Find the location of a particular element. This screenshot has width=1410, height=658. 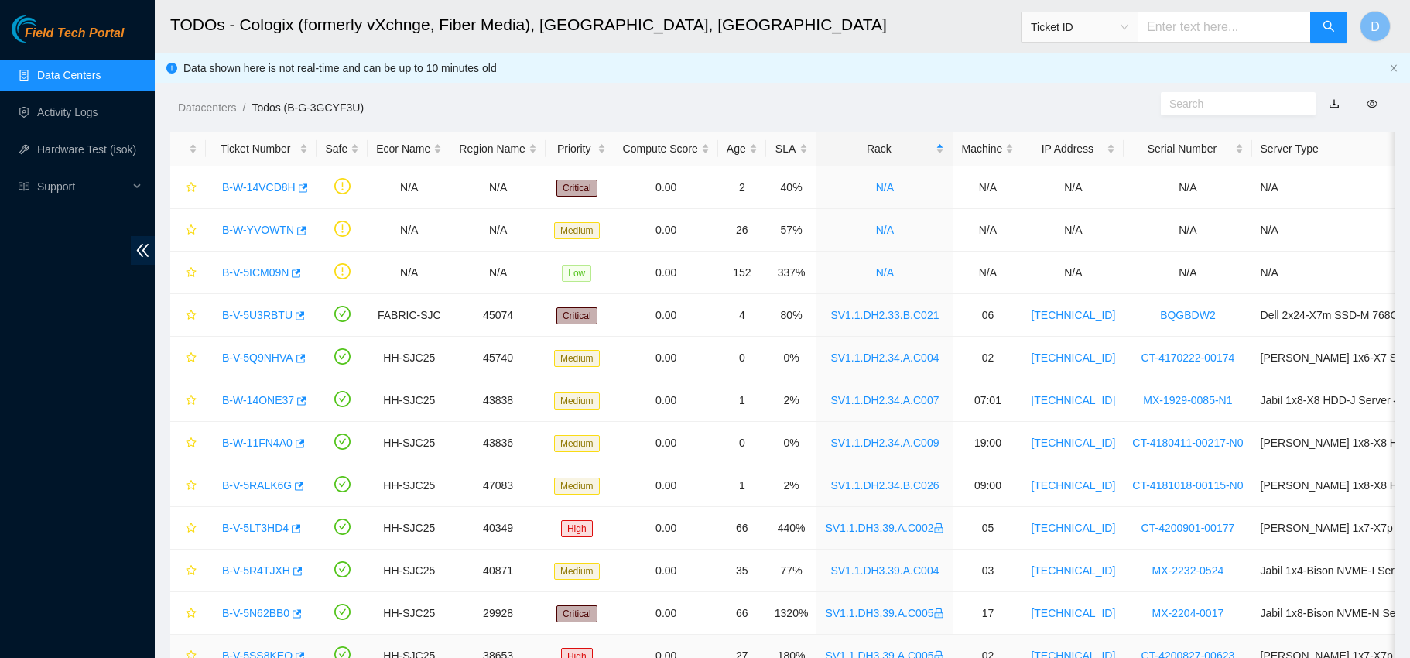

td: 0% is located at coordinates (792, 443).